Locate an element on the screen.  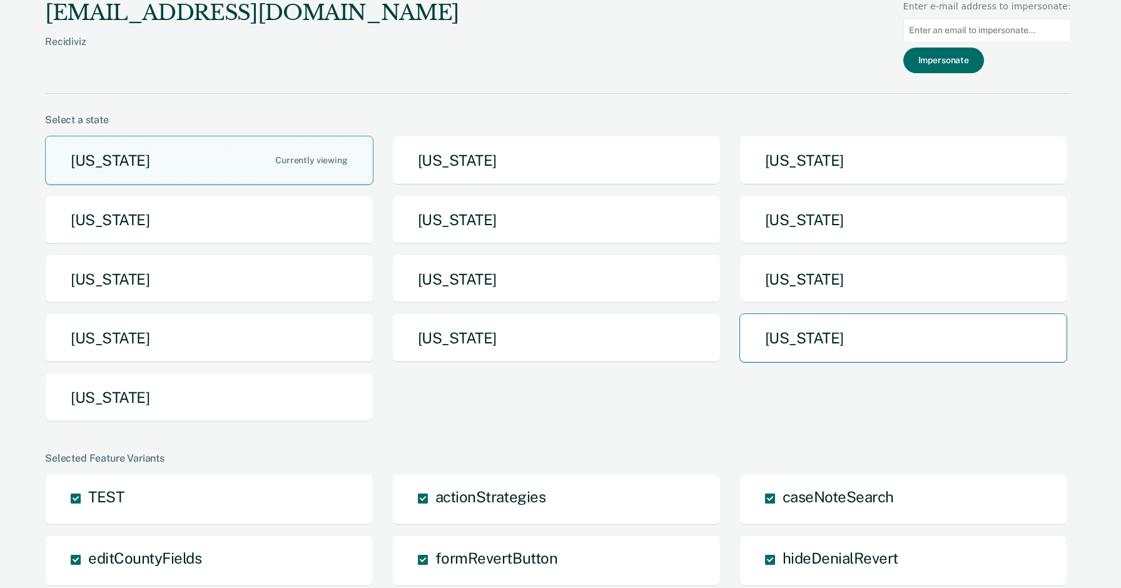
div: Select a state is located at coordinates (558, 119).